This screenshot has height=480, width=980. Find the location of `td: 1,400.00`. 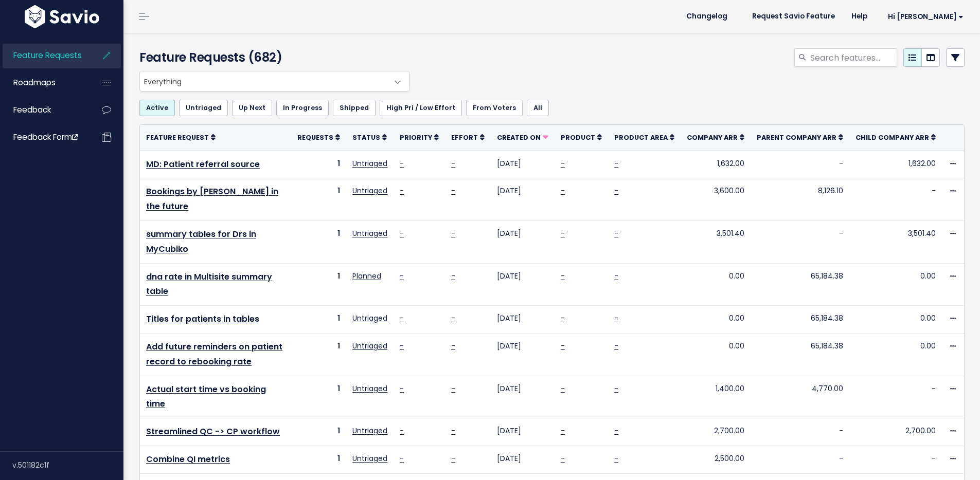

td: 1,400.00 is located at coordinates (715, 397).